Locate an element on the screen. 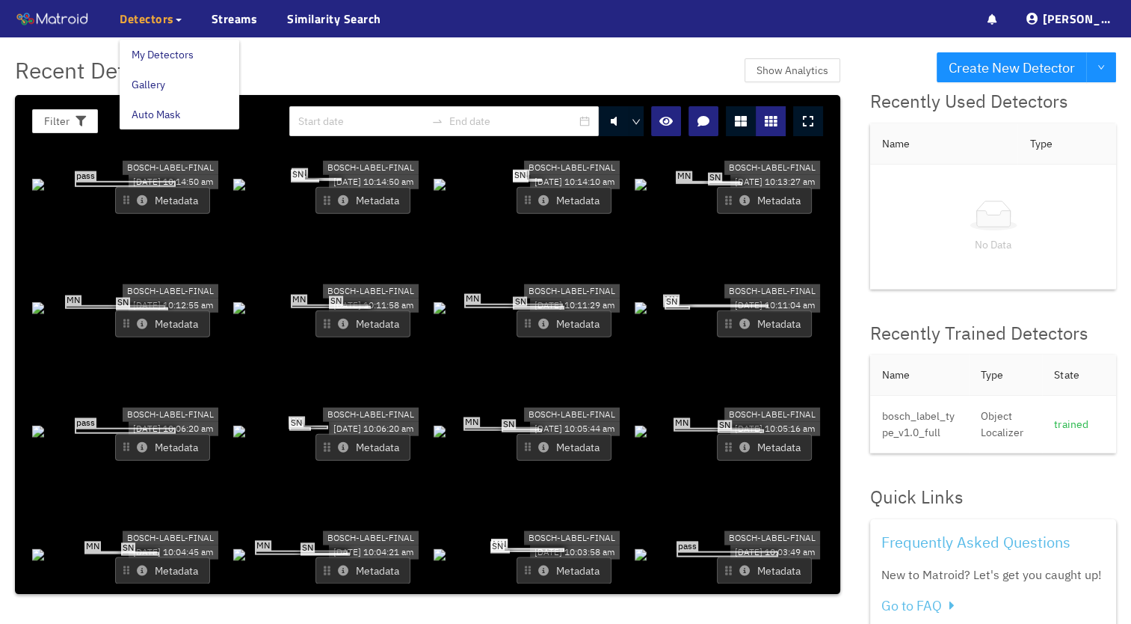 Image resolution: width=1131 pixels, height=624 pixels. button: Show Analytics is located at coordinates (792, 70).